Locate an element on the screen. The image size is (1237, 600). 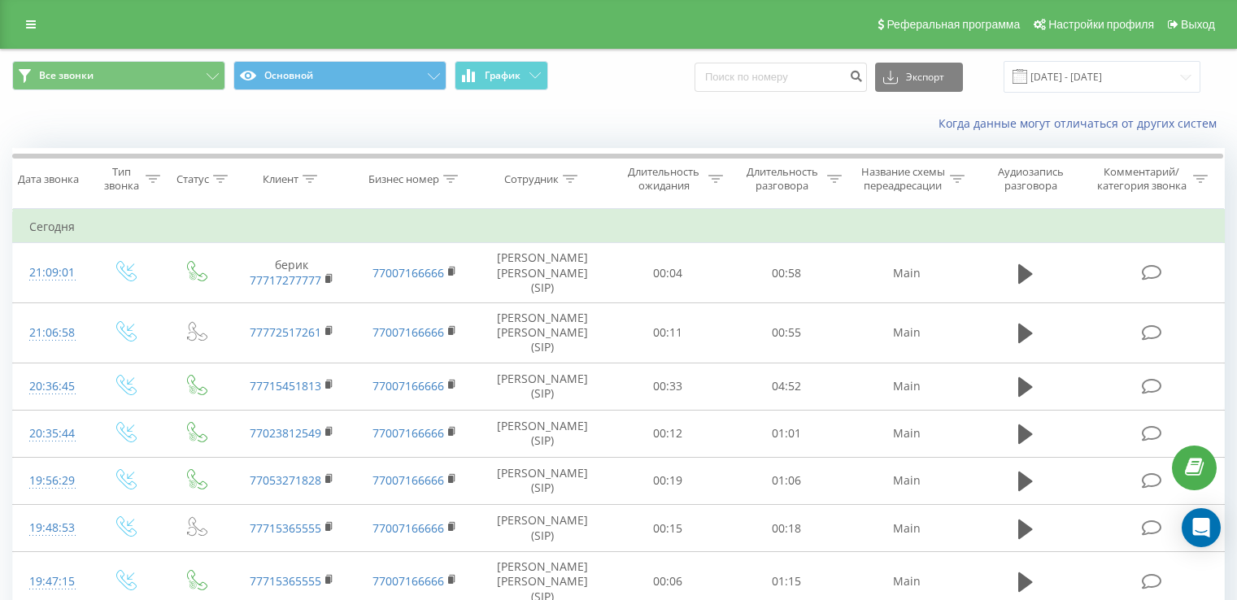
a: Когда данные могут отличаться от других систем is located at coordinates (1082, 123).